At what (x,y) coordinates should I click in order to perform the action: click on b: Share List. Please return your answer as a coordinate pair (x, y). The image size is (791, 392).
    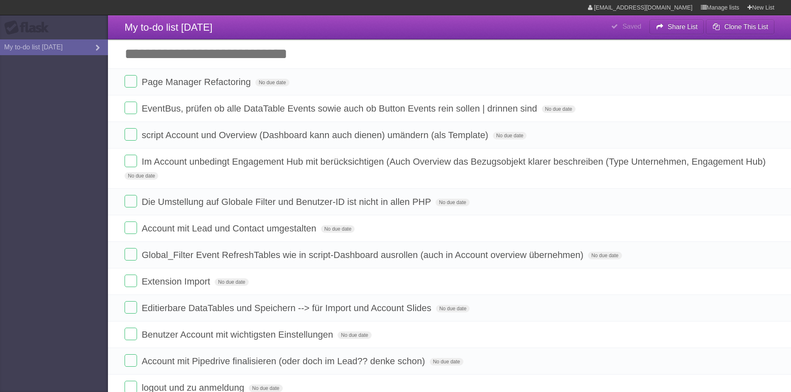
    Looking at the image, I should click on (683, 27).